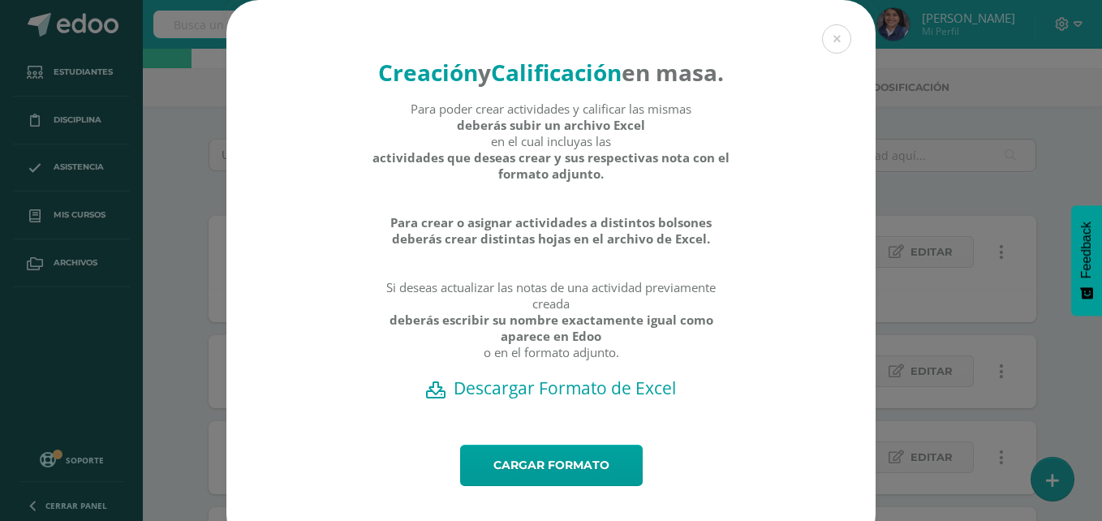 The image size is (1102, 521). What do you see at coordinates (551, 230) in the screenshot?
I see `strong: Para crear o asignar actividades a distintos bolsones deberás crear distintas hojas en el archivo...` at bounding box center [551, 230].